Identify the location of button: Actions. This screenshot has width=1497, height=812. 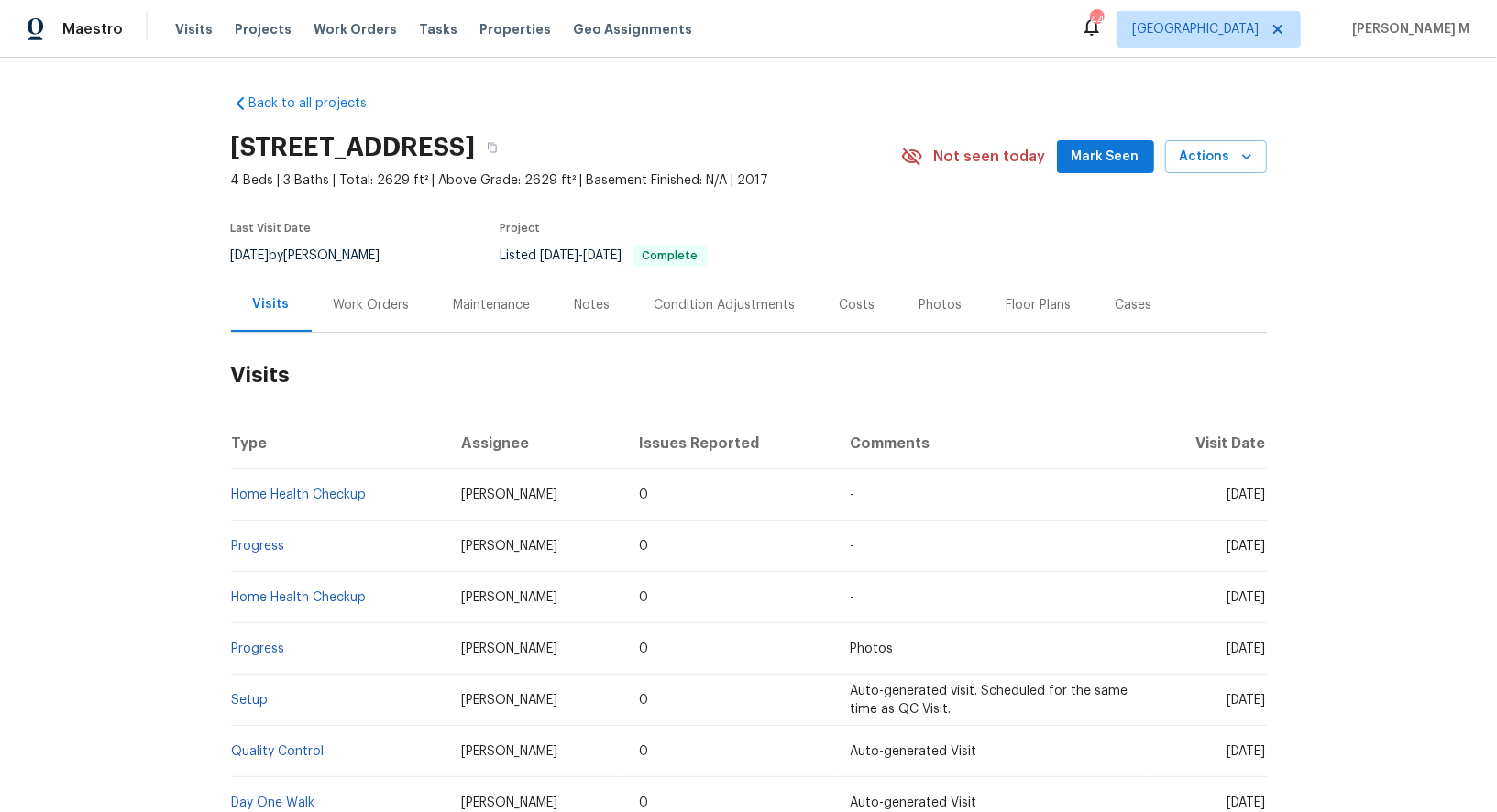
(1215, 157).